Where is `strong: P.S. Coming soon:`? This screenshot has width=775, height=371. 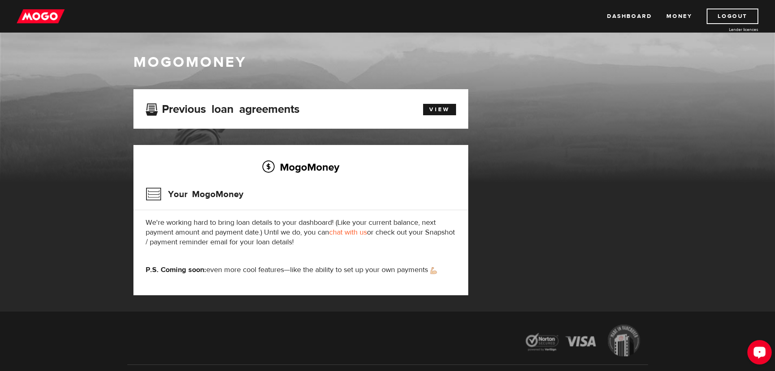
strong: P.S. Coming soon: is located at coordinates (176, 269).